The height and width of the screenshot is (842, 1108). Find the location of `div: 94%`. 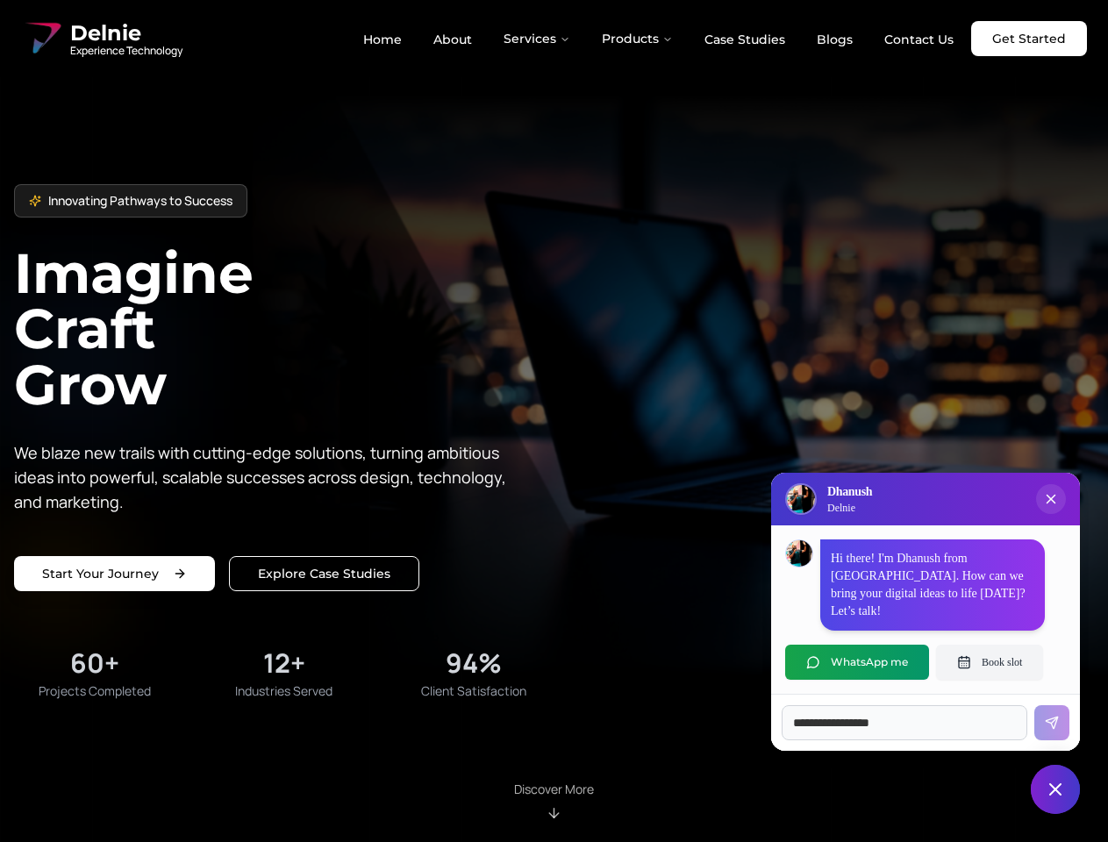

div: 94% is located at coordinates (474, 663).